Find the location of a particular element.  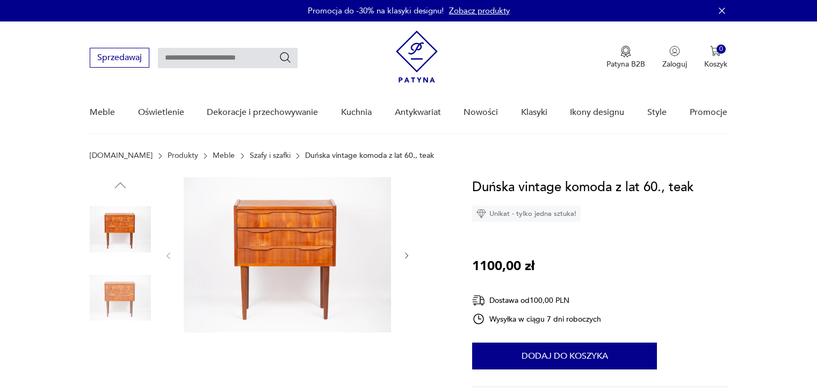

a: Promocje is located at coordinates (709, 112).